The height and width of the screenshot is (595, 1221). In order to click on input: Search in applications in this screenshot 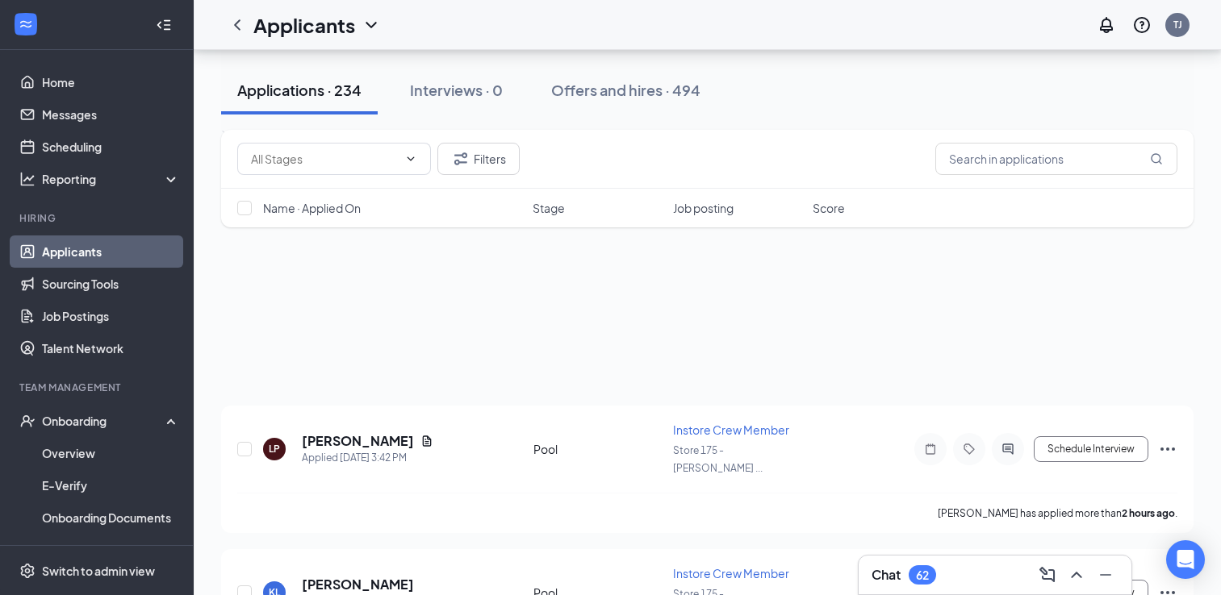, I will do `click(1056, 159)`.